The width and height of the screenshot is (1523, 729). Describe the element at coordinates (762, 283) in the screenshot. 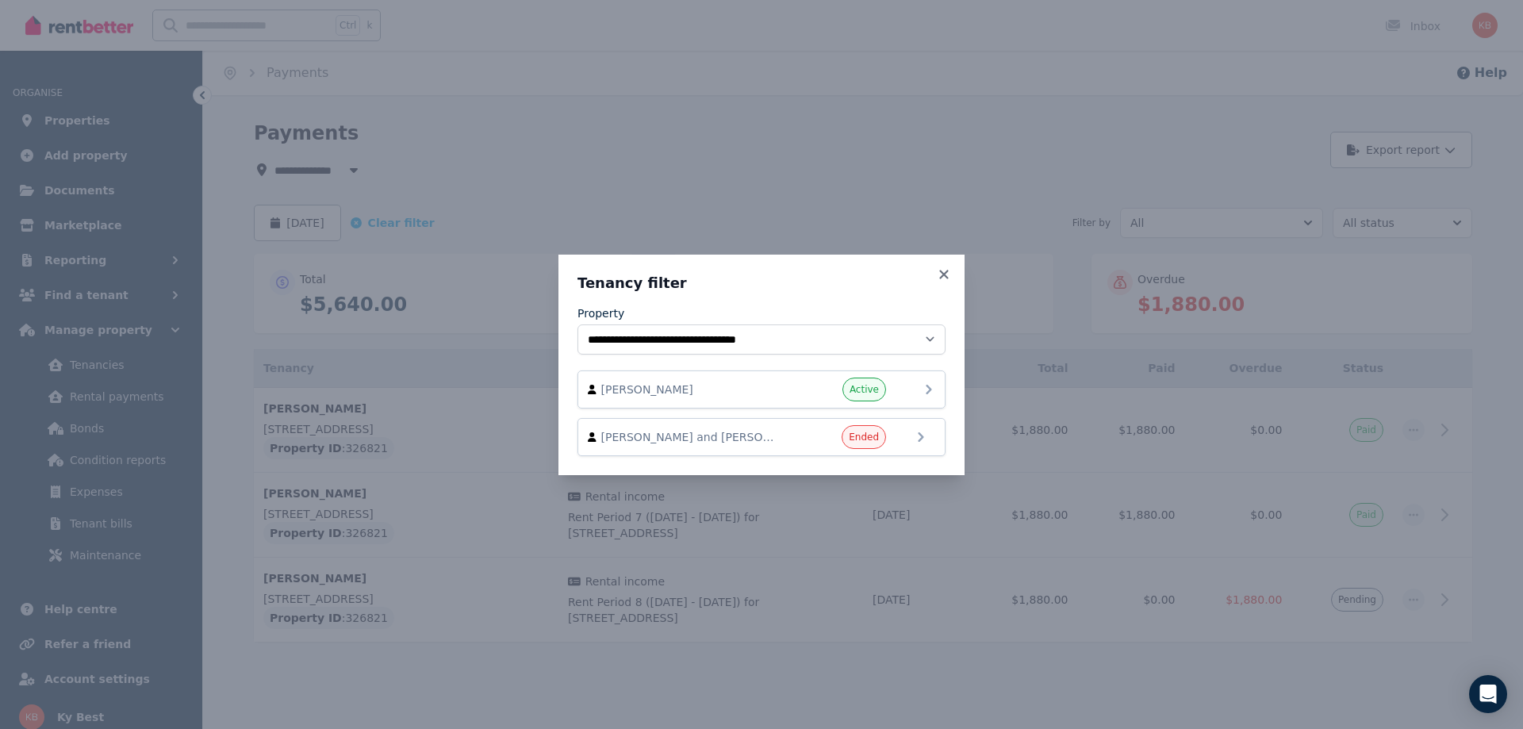

I see `h3: Tenancy filter` at that location.